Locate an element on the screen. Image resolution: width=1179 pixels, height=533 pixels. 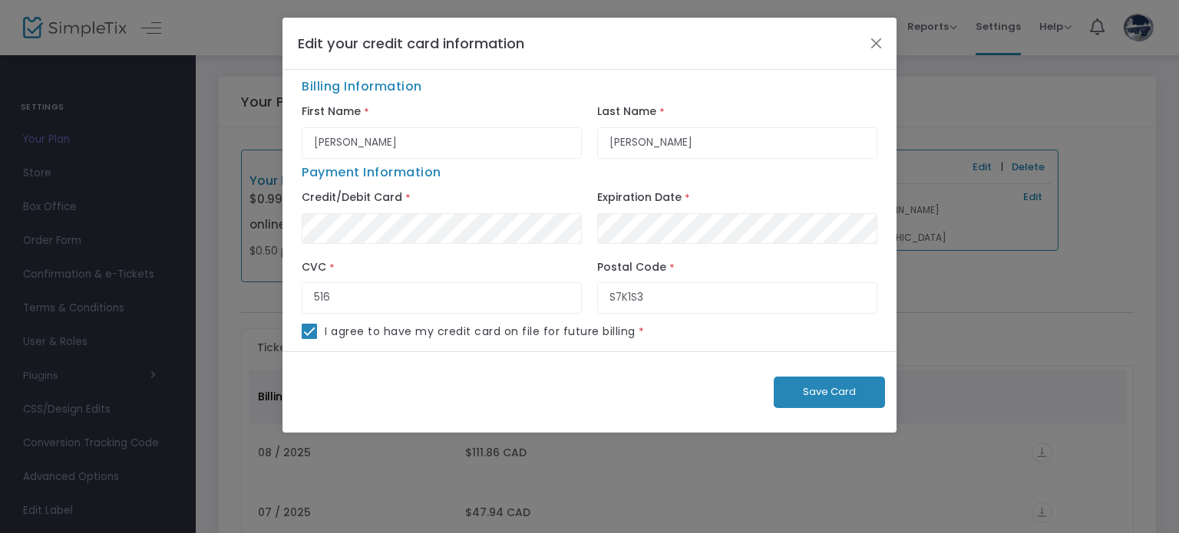
label: Postal Code is located at coordinates (632, 267).